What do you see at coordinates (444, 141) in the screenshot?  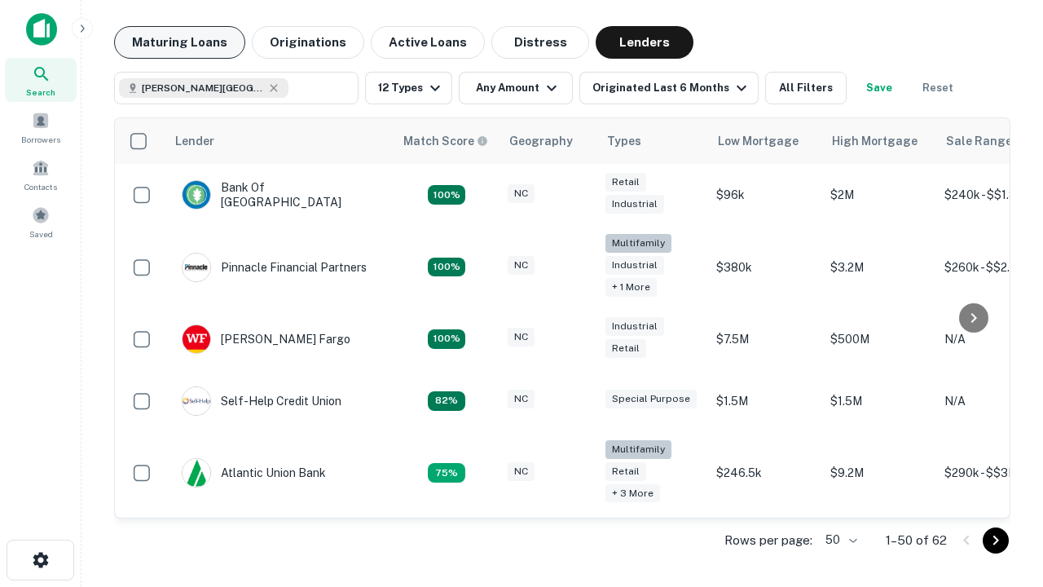 I see `h6: Match Score` at bounding box center [444, 141].